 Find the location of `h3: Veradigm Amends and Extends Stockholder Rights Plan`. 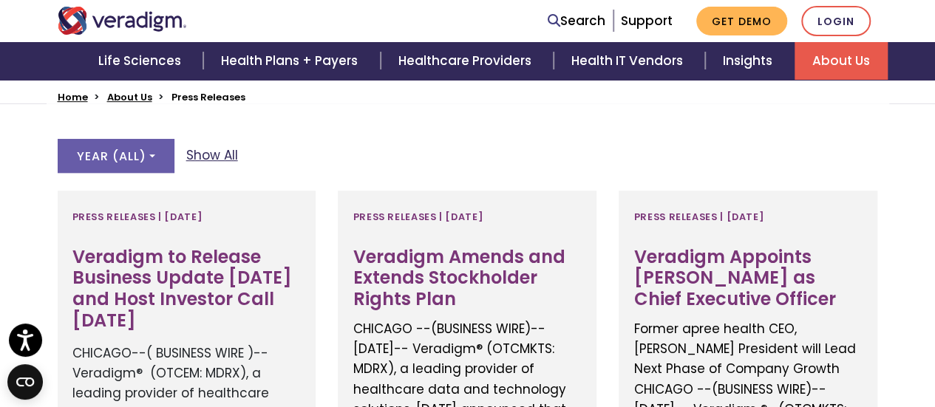

h3: Veradigm Amends and Extends Stockholder Rights Plan is located at coordinates (467, 279).